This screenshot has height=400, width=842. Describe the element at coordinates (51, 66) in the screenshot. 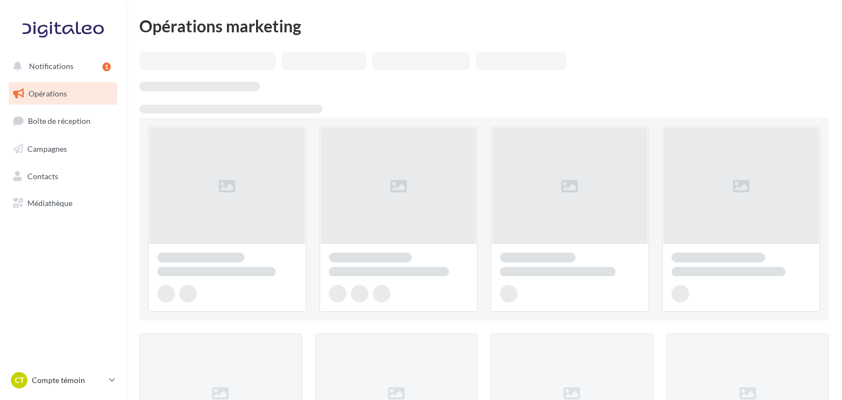

I see `span: Notifications` at that location.